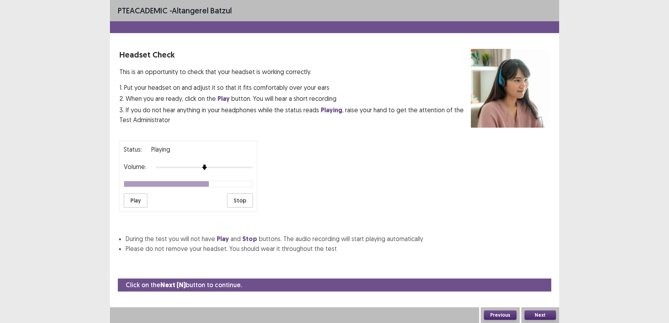  Describe the element at coordinates (338, 239) in the screenshot. I see `li: During the test you will not have and buttons. The audio recording will start playing automatically` at that location.